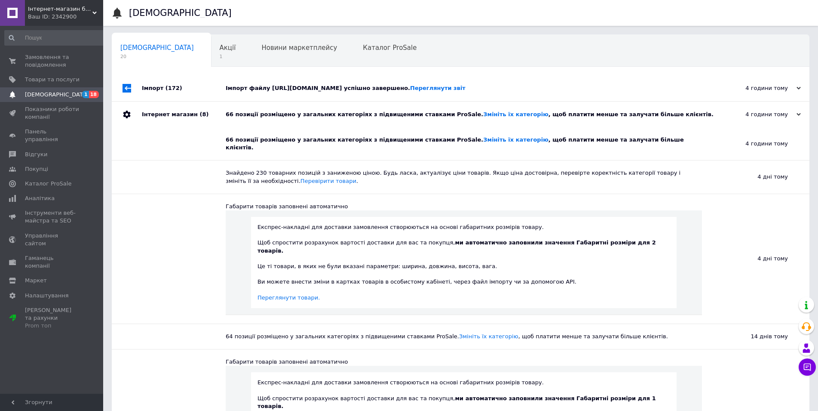 The image size is (818, 411). Describe the element at coordinates (52, 80) in the screenshot. I see `span: Товари та послуги` at that location.